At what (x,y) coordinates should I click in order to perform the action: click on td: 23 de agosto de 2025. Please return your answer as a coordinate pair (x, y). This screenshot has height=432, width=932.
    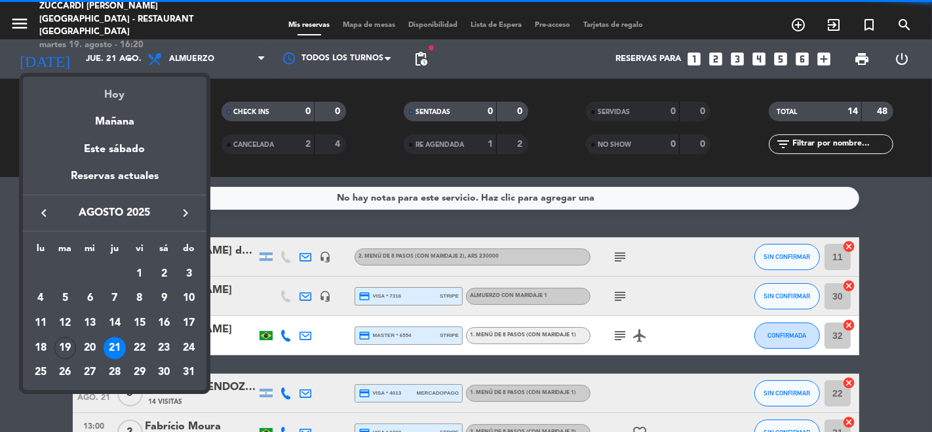
    Looking at the image, I should click on (164, 348).